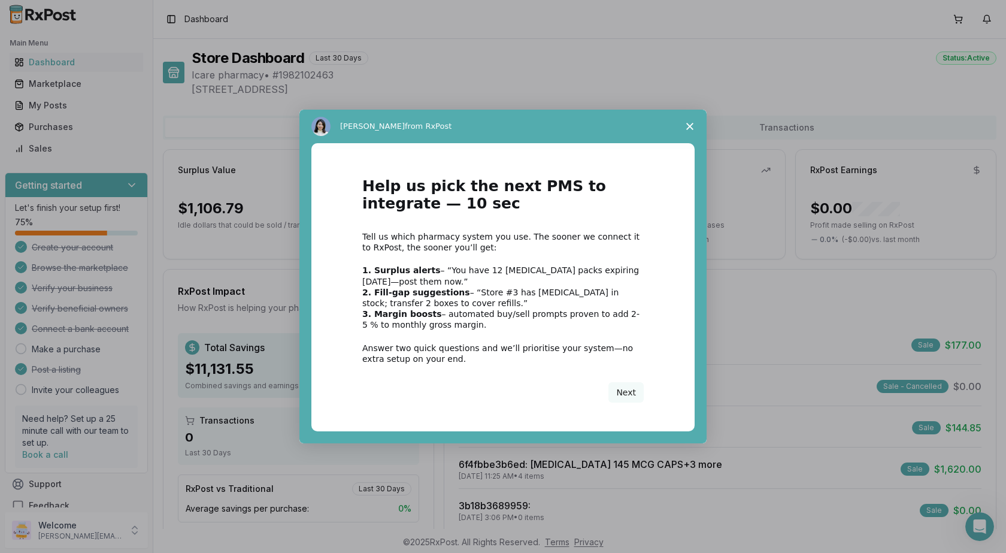  I want to click on b: 1. Surplus alerts, so click(401, 270).